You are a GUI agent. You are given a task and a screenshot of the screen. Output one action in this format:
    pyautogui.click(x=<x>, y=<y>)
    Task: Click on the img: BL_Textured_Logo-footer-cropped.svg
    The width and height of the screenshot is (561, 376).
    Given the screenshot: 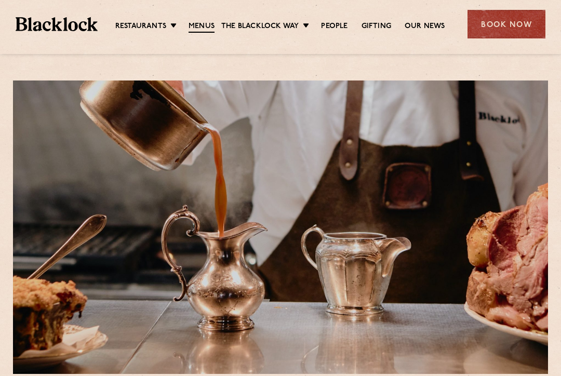 What is the action you would take?
    pyautogui.click(x=57, y=24)
    